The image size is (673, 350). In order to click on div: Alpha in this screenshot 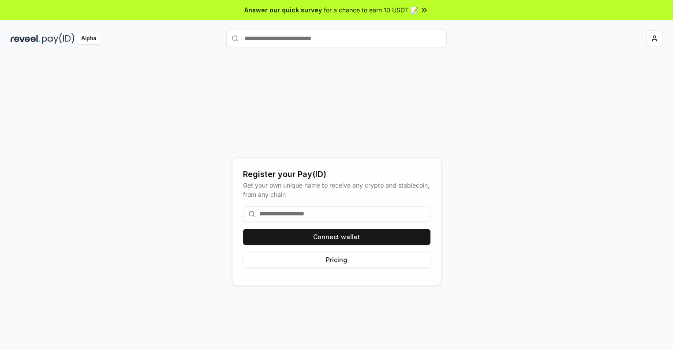, I will do `click(89, 38)`.